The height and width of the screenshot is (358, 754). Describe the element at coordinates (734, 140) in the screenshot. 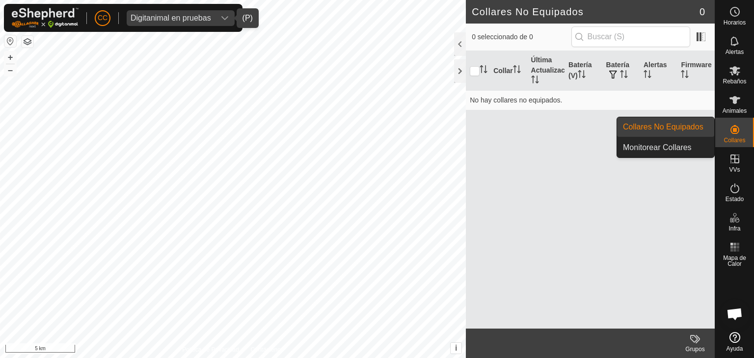

I see `span: Collares` at that location.